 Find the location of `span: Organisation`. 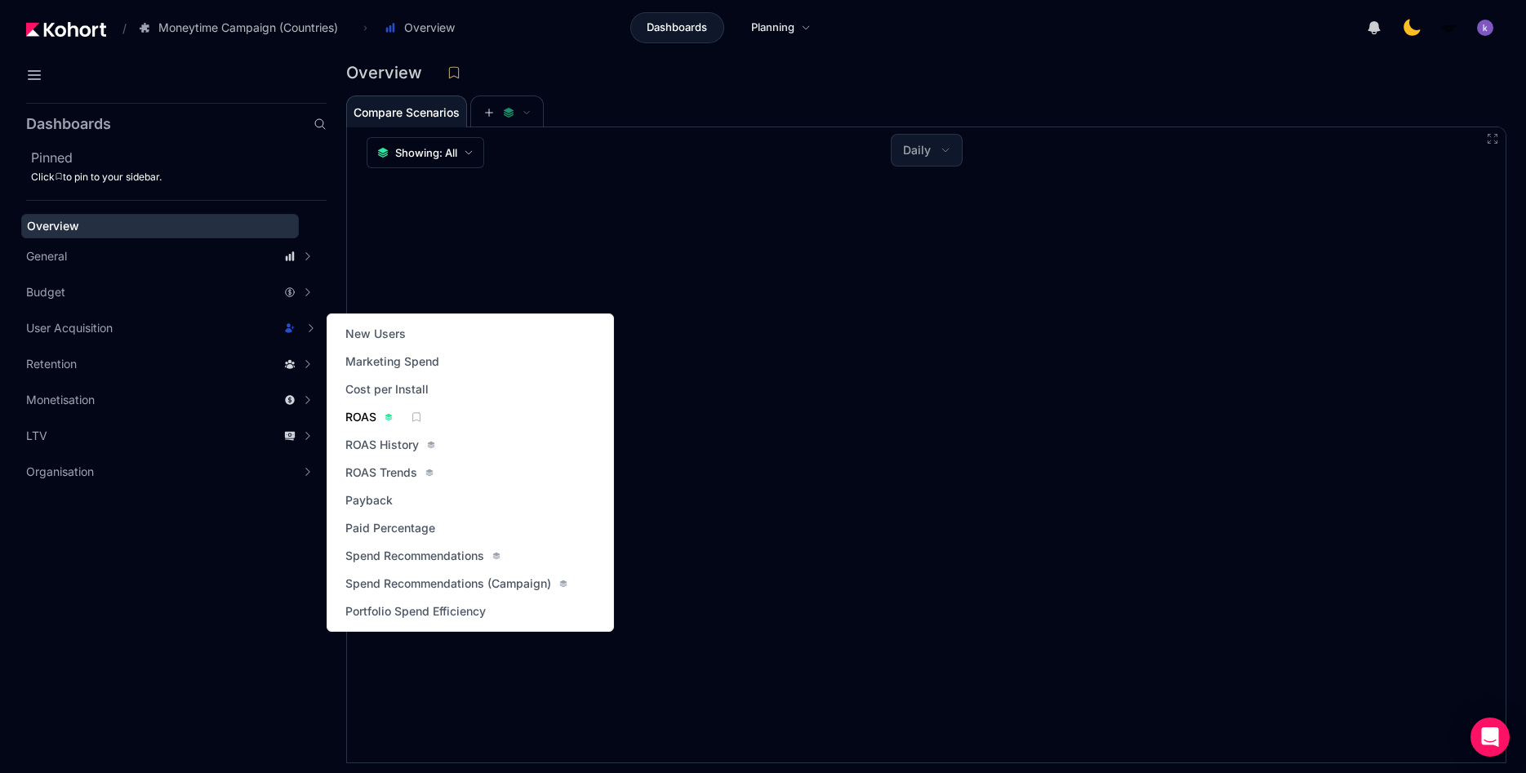

span: Organisation is located at coordinates (60, 472).